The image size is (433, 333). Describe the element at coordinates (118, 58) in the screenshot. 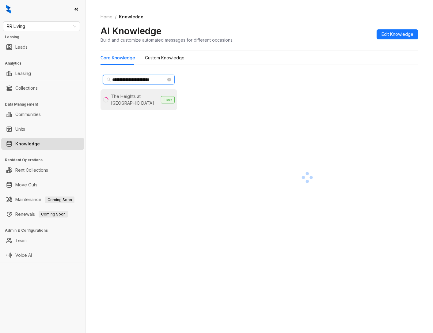

I see `div: Core Knowledge` at that location.